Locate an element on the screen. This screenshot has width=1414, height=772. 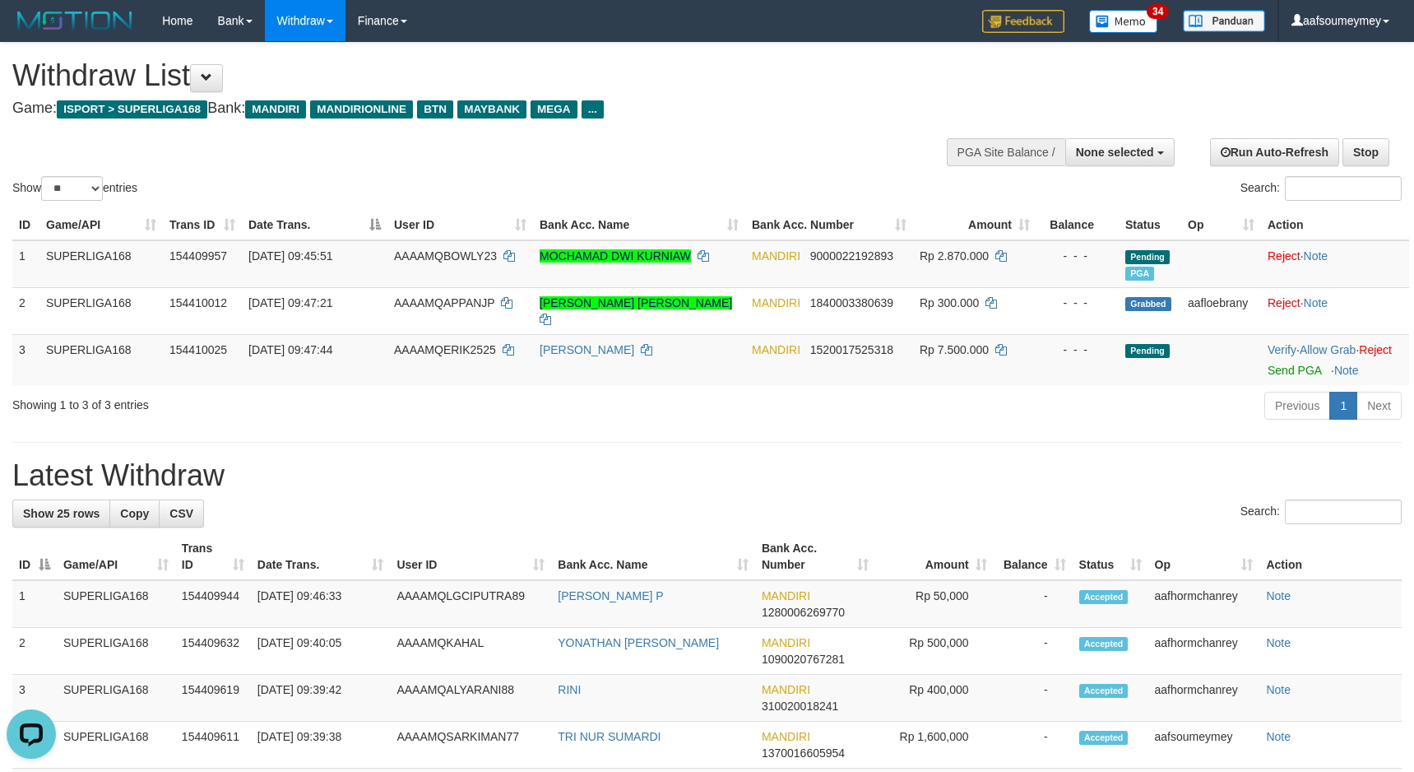
th: Amount: activate to sort column ascending is located at coordinates (975, 225).